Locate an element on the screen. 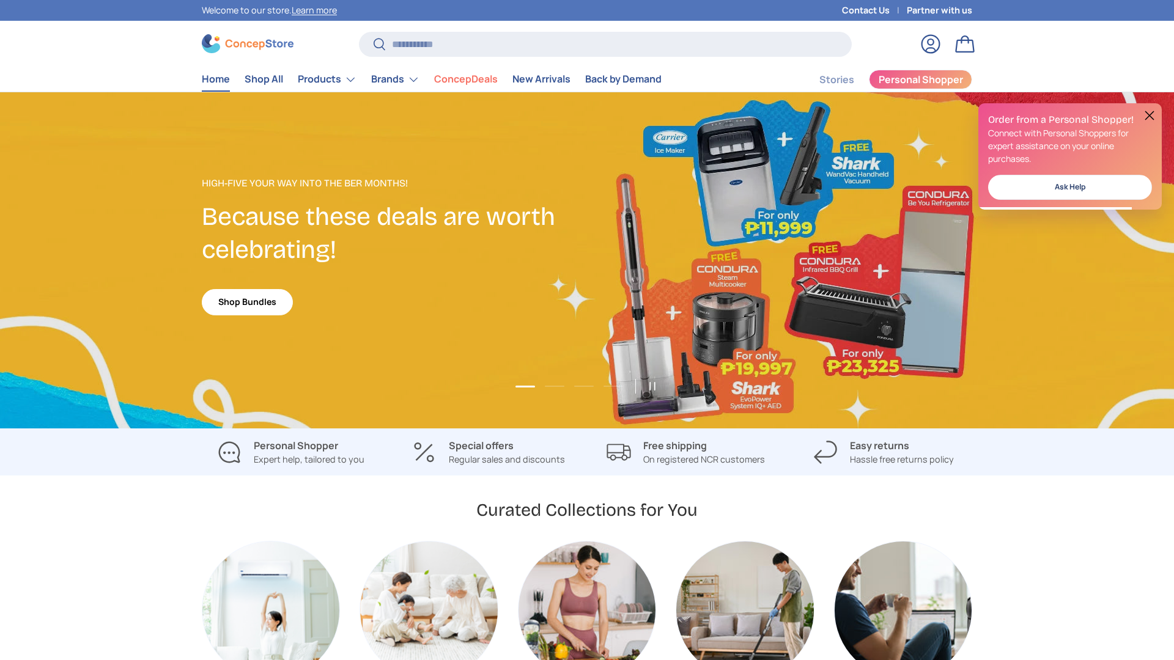 Image resolution: width=1174 pixels, height=660 pixels. a: Ask Help is located at coordinates (1070, 187).